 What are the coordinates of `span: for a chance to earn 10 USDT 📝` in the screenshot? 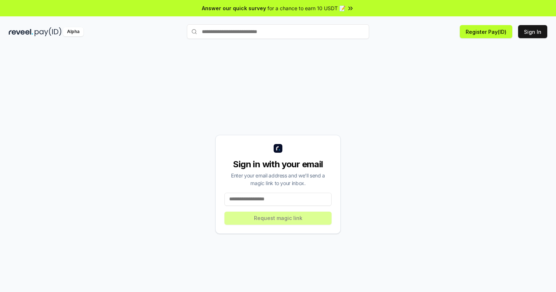 It's located at (306, 8).